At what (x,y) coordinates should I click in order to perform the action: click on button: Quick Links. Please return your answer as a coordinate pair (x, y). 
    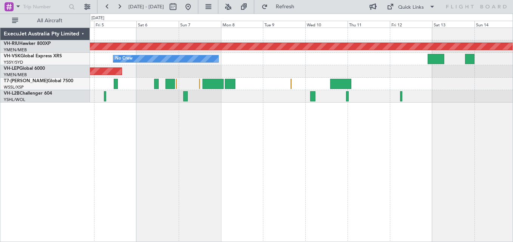
    Looking at the image, I should click on (411, 7).